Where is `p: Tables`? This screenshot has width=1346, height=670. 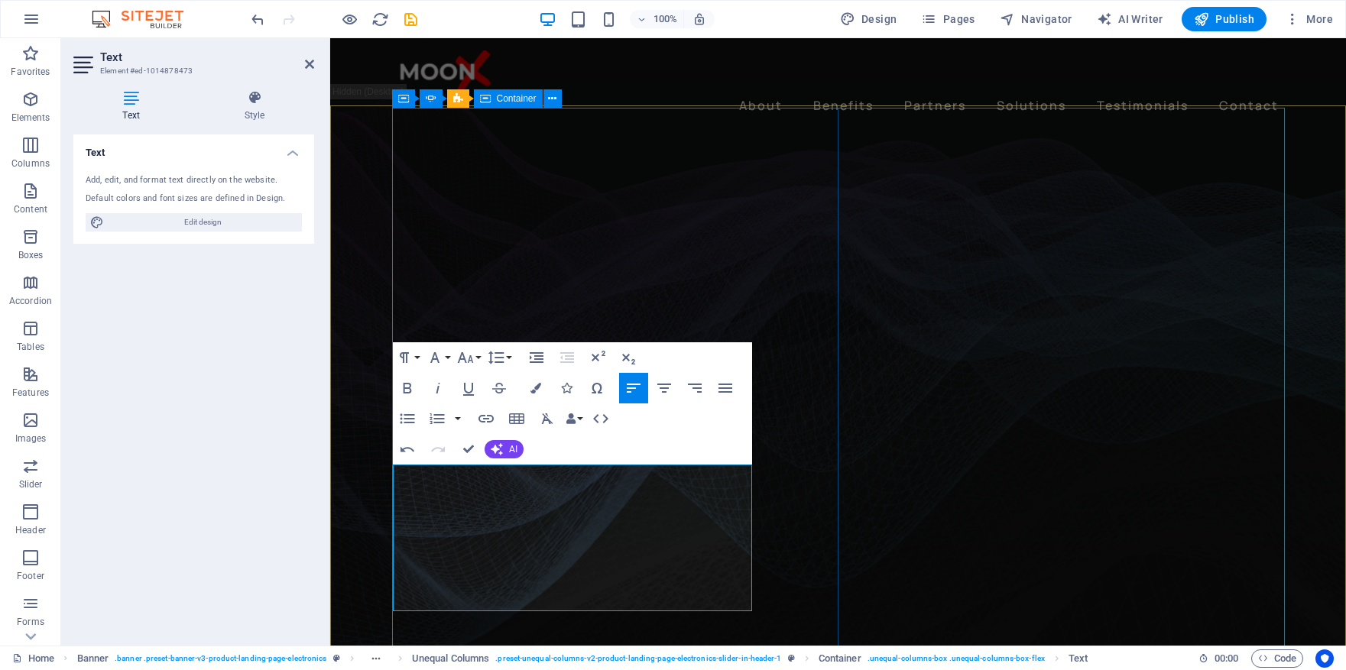
p: Tables is located at coordinates (31, 347).